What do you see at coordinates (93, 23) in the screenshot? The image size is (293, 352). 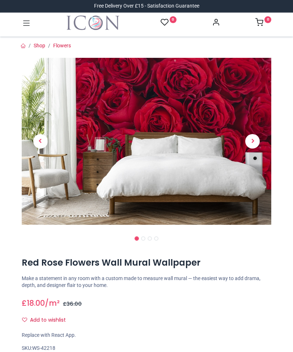 I see `img: Icon Wall Stickers` at bounding box center [93, 23].